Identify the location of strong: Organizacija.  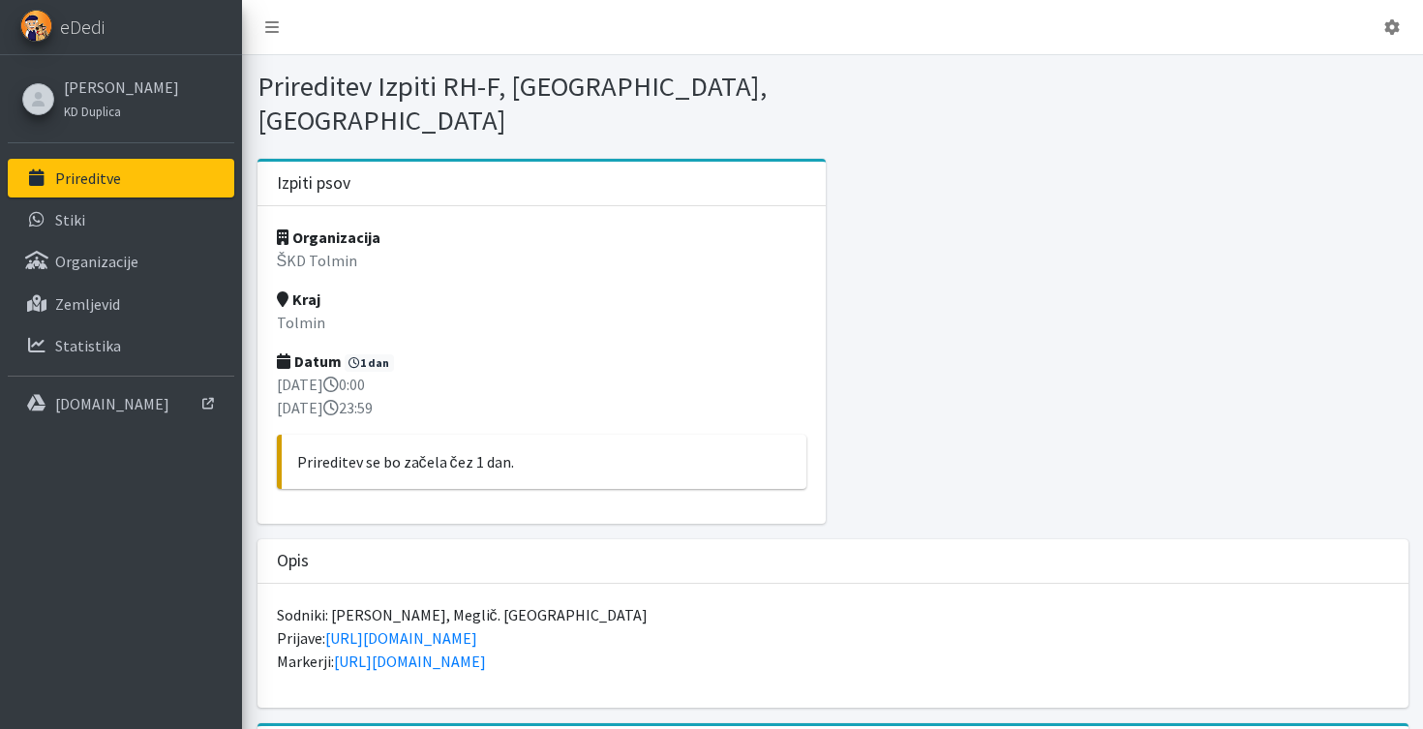
(328, 237).